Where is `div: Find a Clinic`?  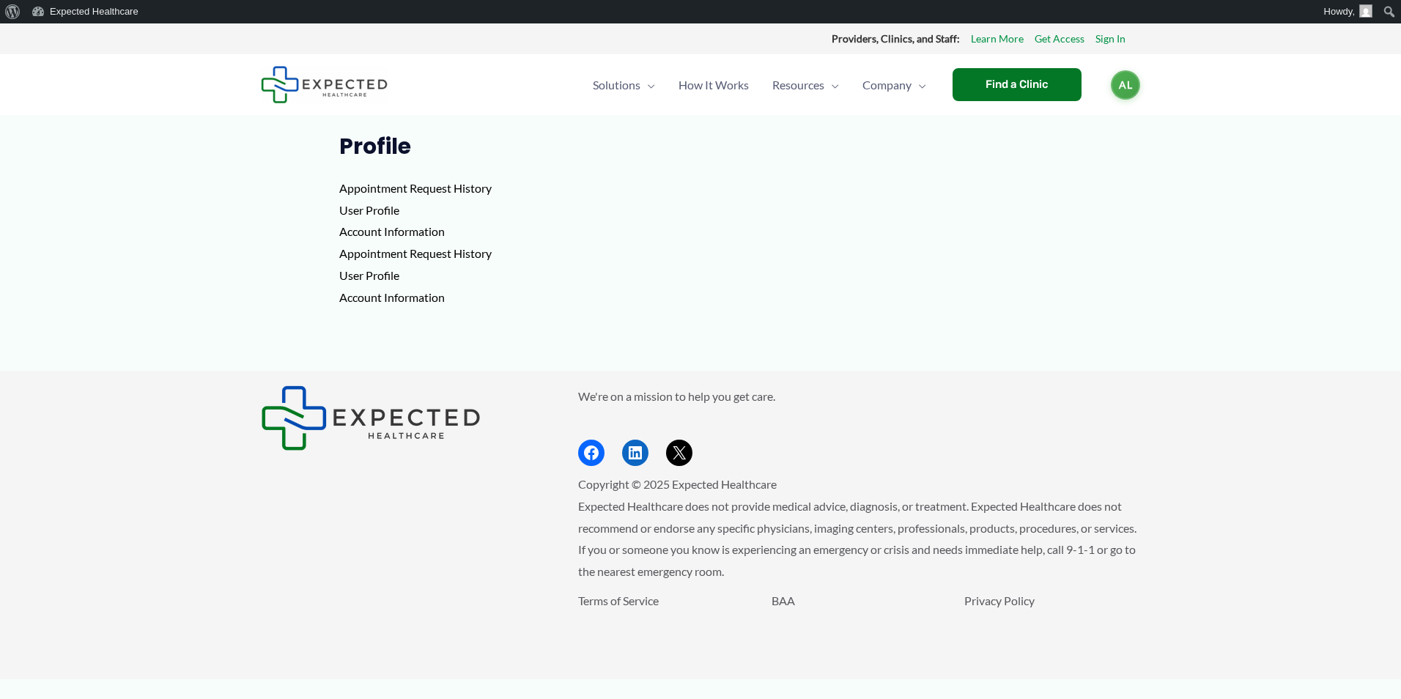 div: Find a Clinic is located at coordinates (1017, 84).